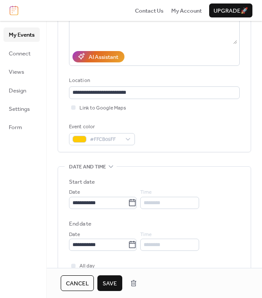 This screenshot has width=262, height=298. What do you see at coordinates (149, 10) in the screenshot?
I see `a: Contact Us` at bounding box center [149, 10].